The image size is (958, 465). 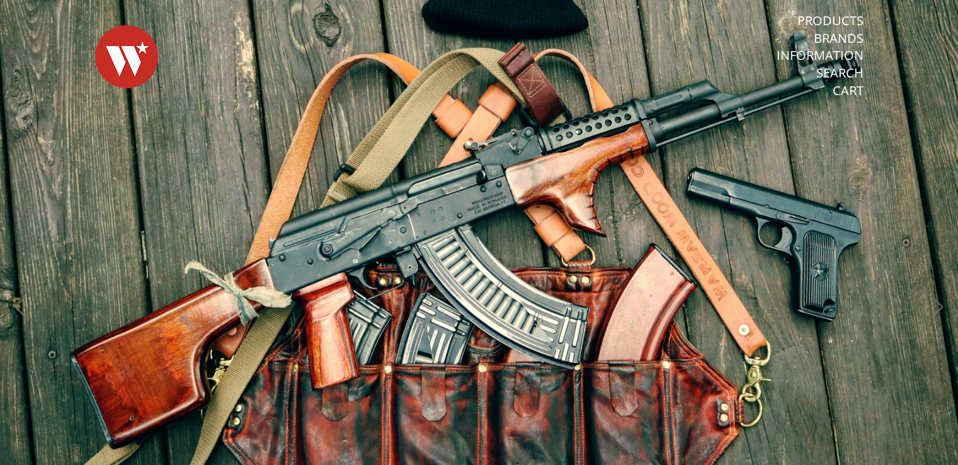 What do you see at coordinates (820, 55) in the screenshot?
I see `a: Information` at bounding box center [820, 55].